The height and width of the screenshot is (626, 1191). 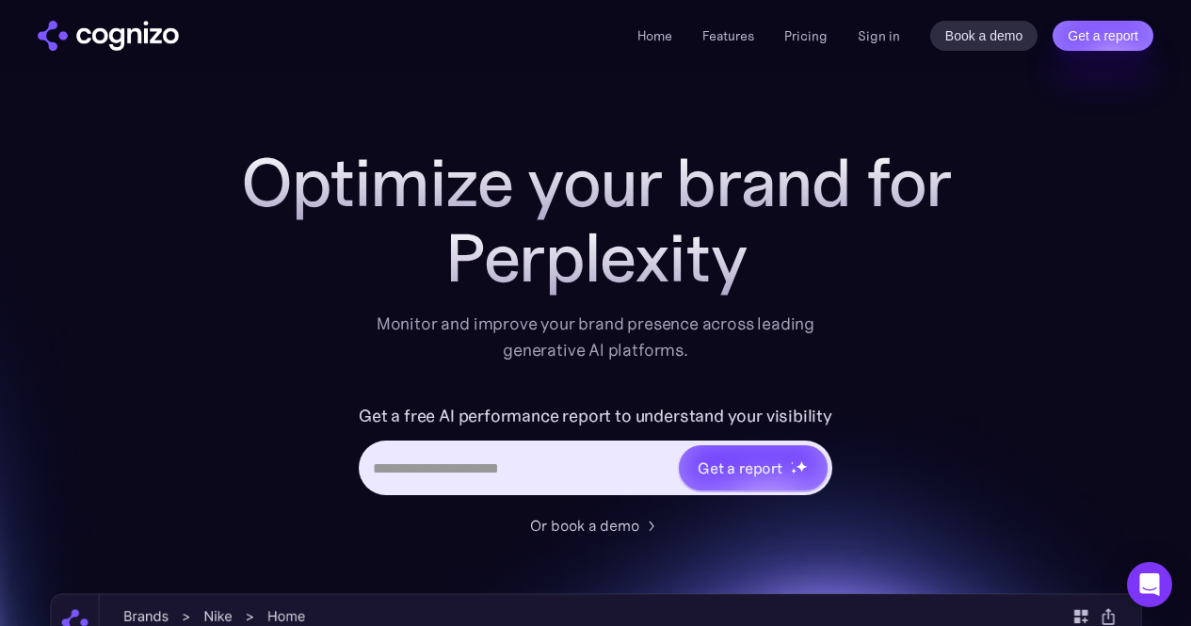 What do you see at coordinates (753, 468) in the screenshot?
I see `a: Get a reportstarstarstar` at bounding box center [753, 468].